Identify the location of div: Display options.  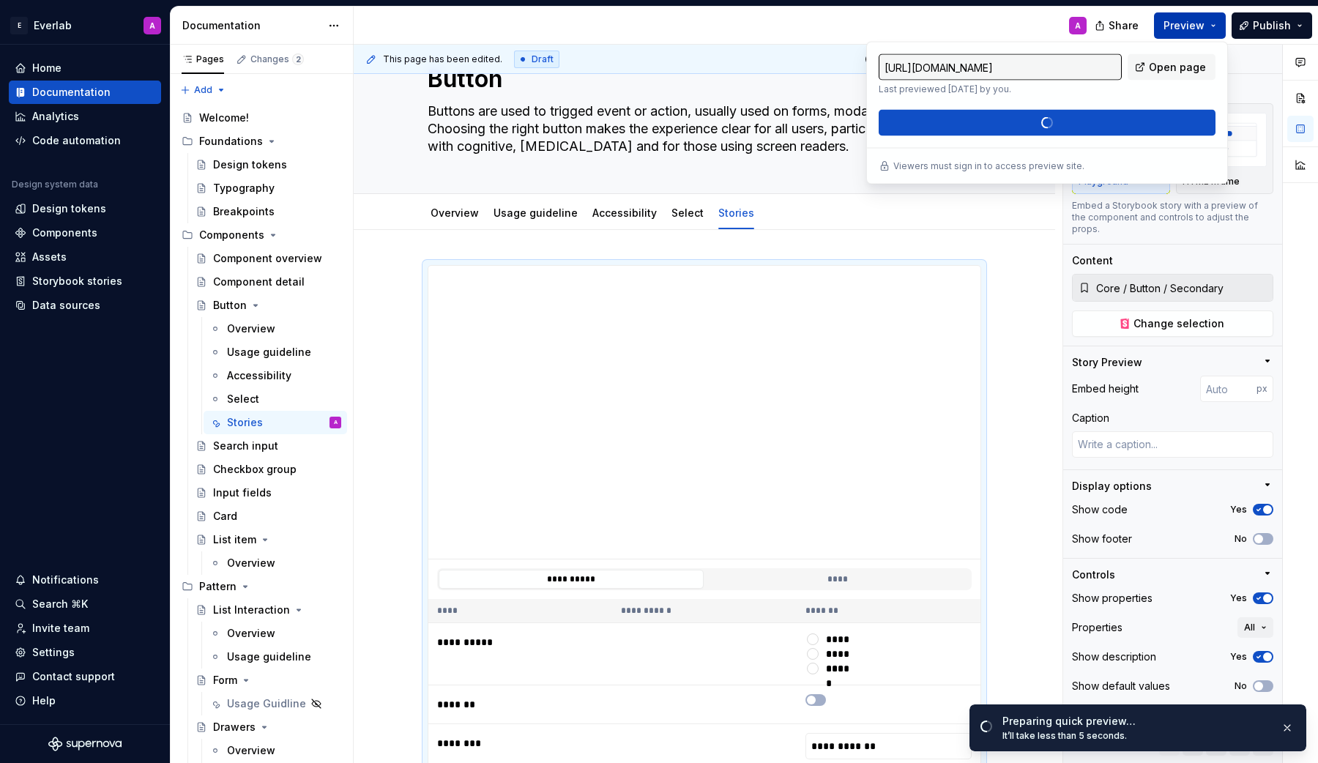
(1111, 486).